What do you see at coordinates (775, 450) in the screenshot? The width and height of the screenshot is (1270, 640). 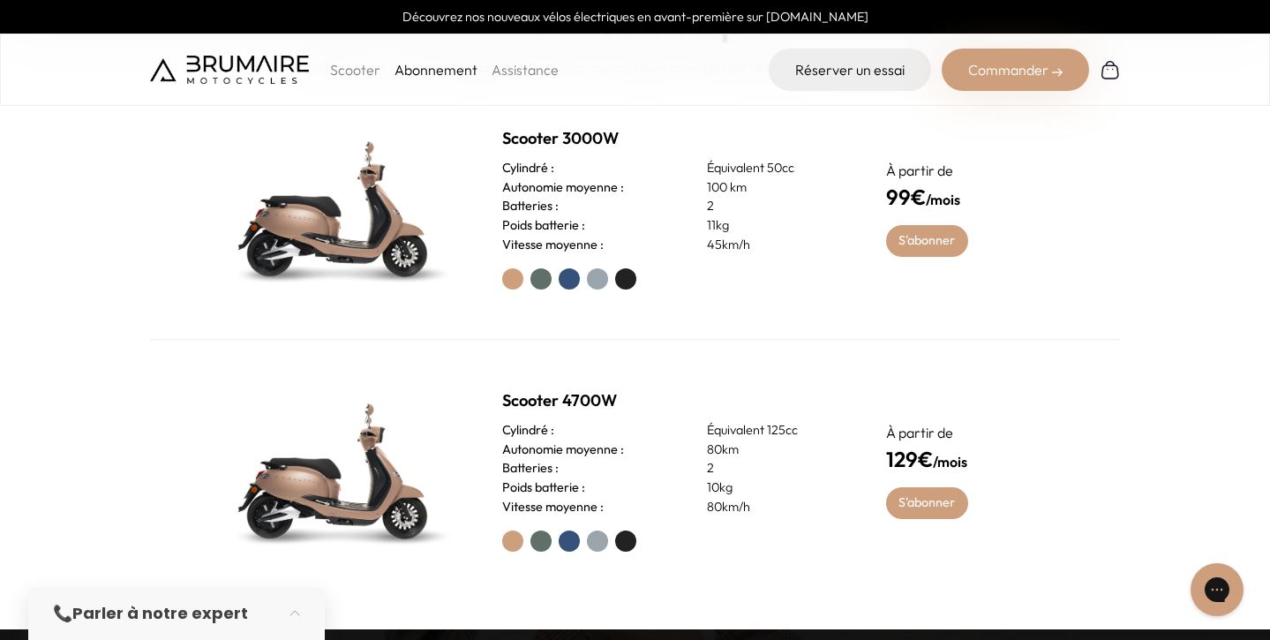 I see `p: 80km` at bounding box center [775, 450].